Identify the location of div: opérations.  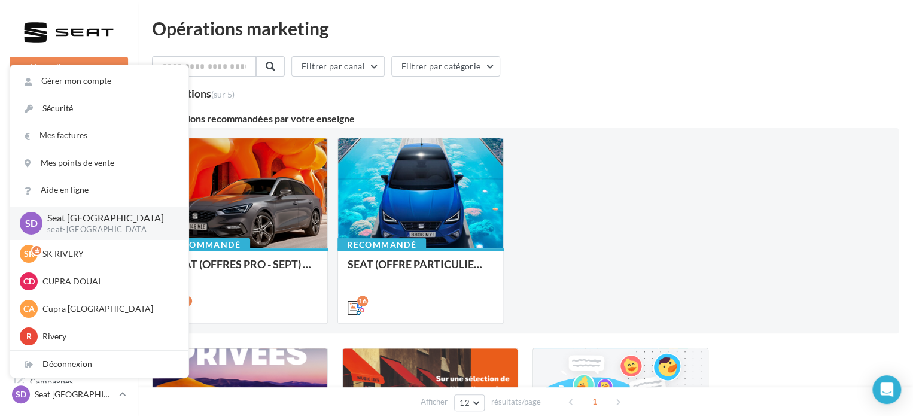
(197, 93).